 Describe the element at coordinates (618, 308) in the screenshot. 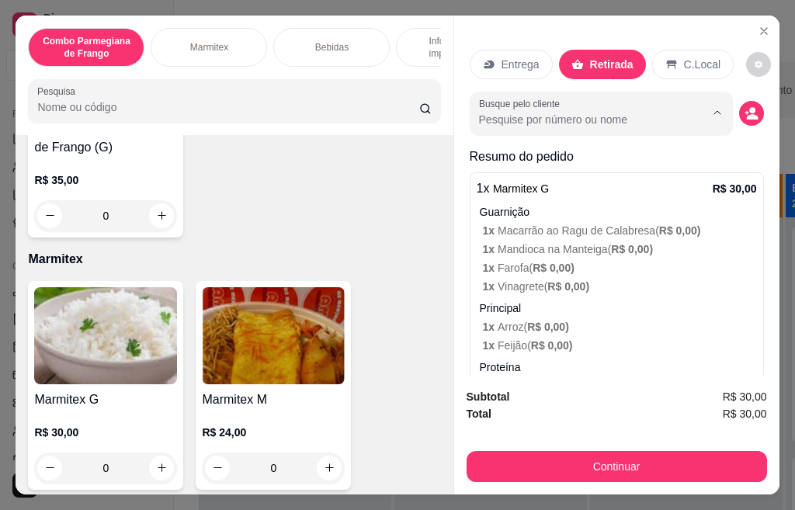

I see `p: Principal` at that location.